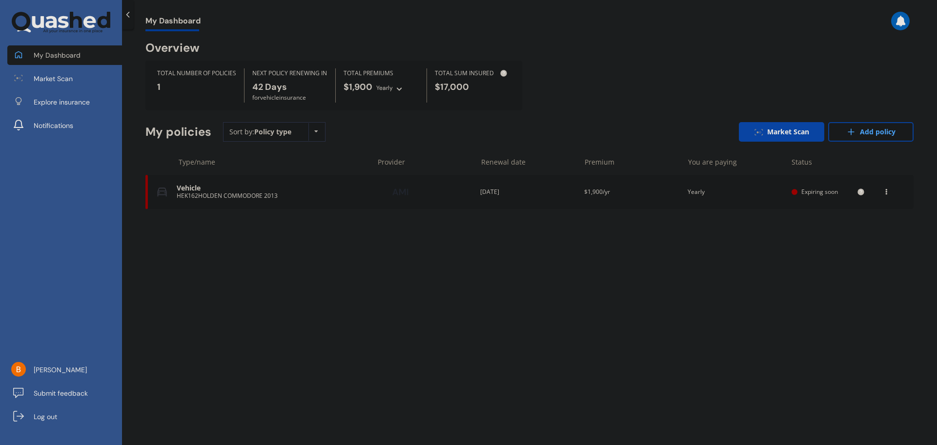  Describe the element at coordinates (381, 87) in the screenshot. I see `div: $1,900` at that location.